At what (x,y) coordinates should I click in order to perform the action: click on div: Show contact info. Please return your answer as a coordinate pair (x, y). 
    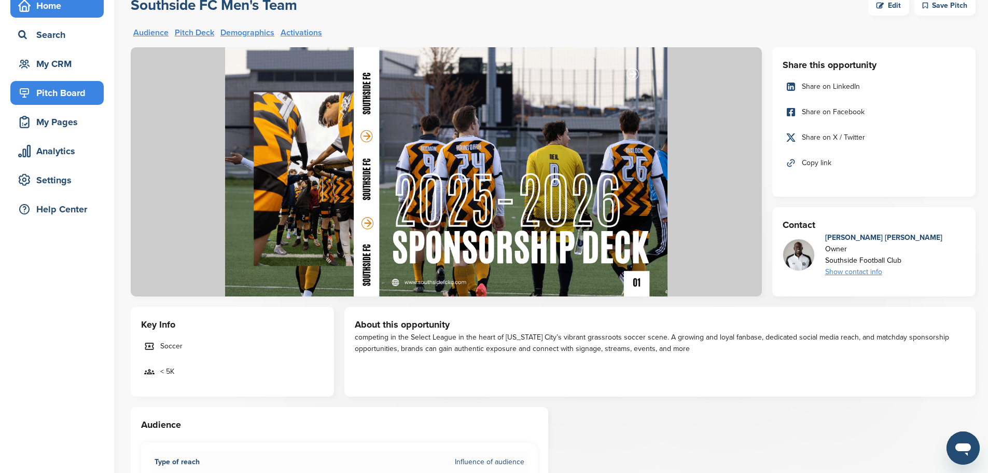
    Looking at the image, I should click on (884, 272).